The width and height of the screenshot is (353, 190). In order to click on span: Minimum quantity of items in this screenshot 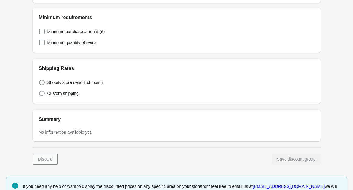, I will do `click(72, 42)`.